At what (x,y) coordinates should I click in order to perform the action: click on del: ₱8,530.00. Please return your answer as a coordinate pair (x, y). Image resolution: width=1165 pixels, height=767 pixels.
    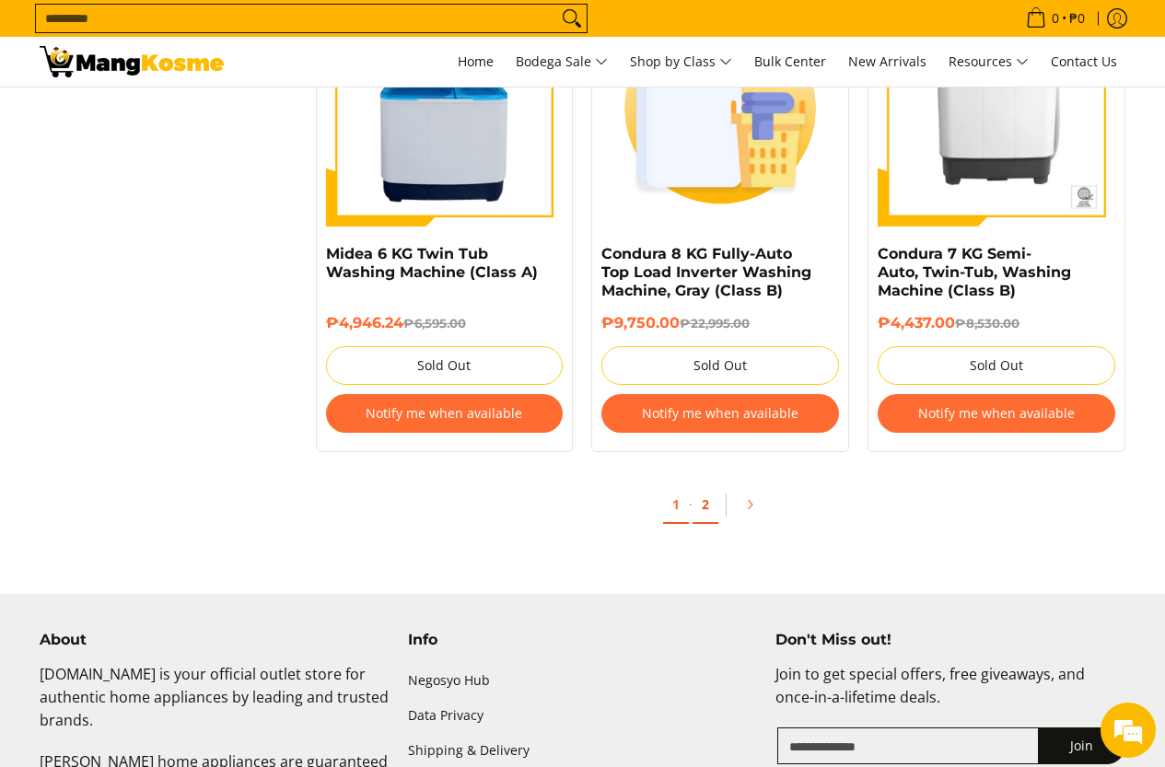
    Looking at the image, I should click on (987, 323).